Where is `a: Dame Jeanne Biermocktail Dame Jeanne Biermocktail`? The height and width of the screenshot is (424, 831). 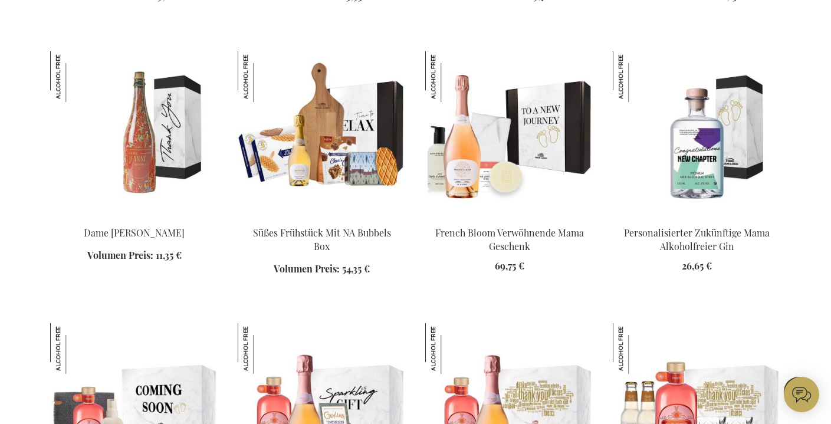
a: Dame Jeanne Biermocktail Dame Jeanne Biermocktail is located at coordinates (135, 217).